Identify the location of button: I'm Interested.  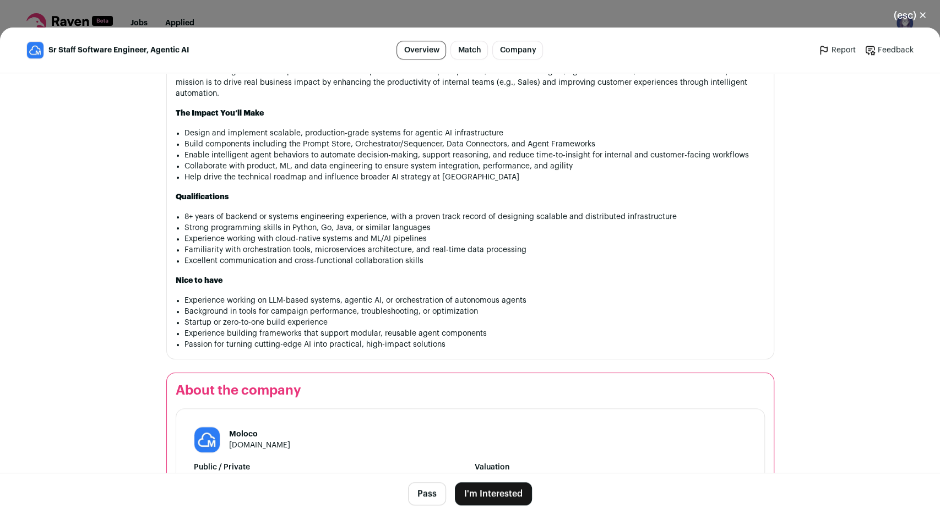
(493, 494).